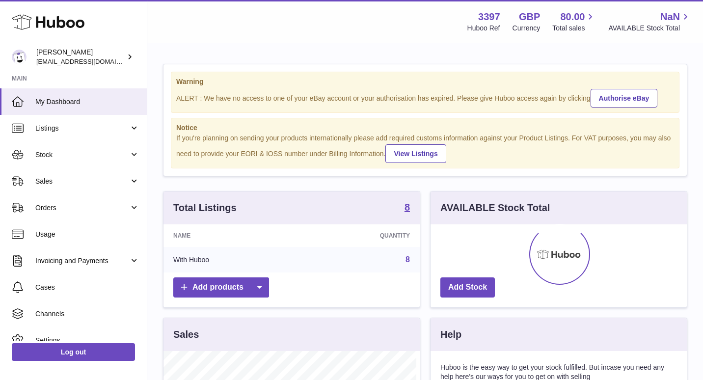 The height and width of the screenshot is (380, 703). I want to click on span: Invoicing and Payments, so click(82, 261).